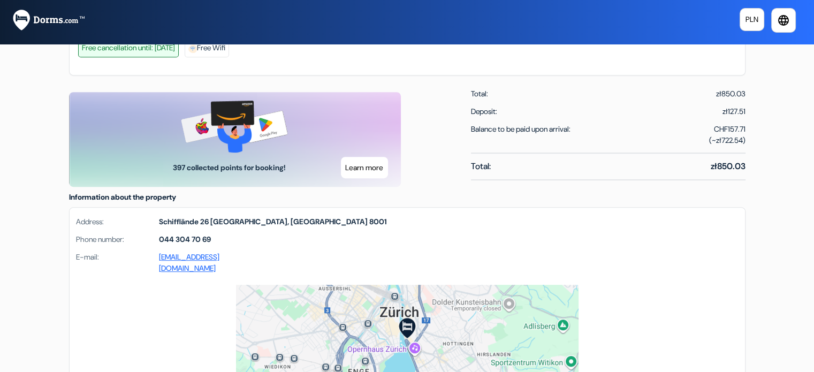 This screenshot has height=372, width=814. What do you see at coordinates (185, 239) in the screenshot?
I see `strong: 044 304 70 69` at bounding box center [185, 239].